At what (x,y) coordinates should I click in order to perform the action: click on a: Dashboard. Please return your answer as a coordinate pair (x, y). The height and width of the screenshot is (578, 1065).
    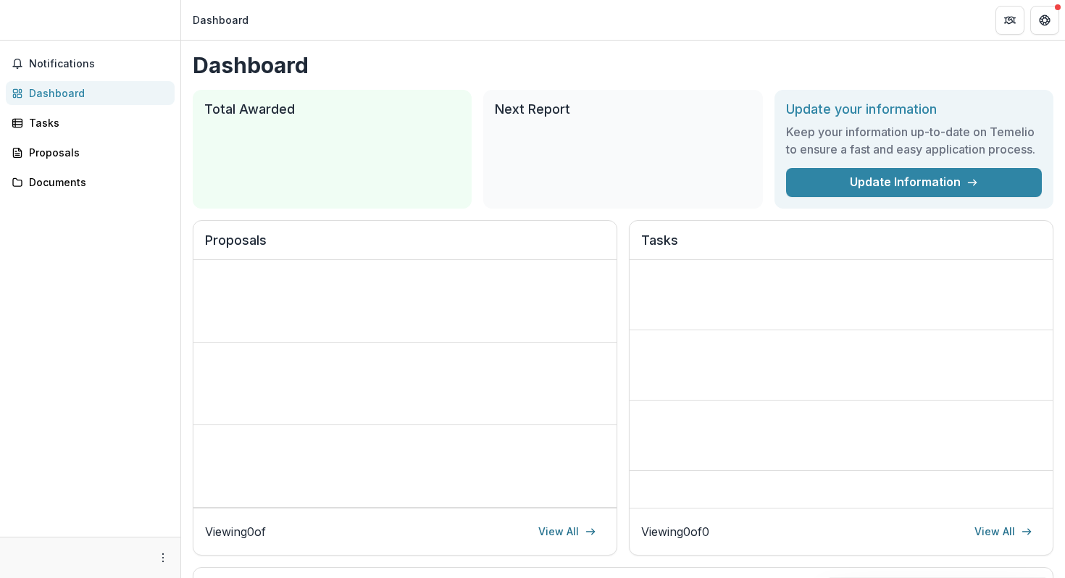
    Looking at the image, I should click on (90, 93).